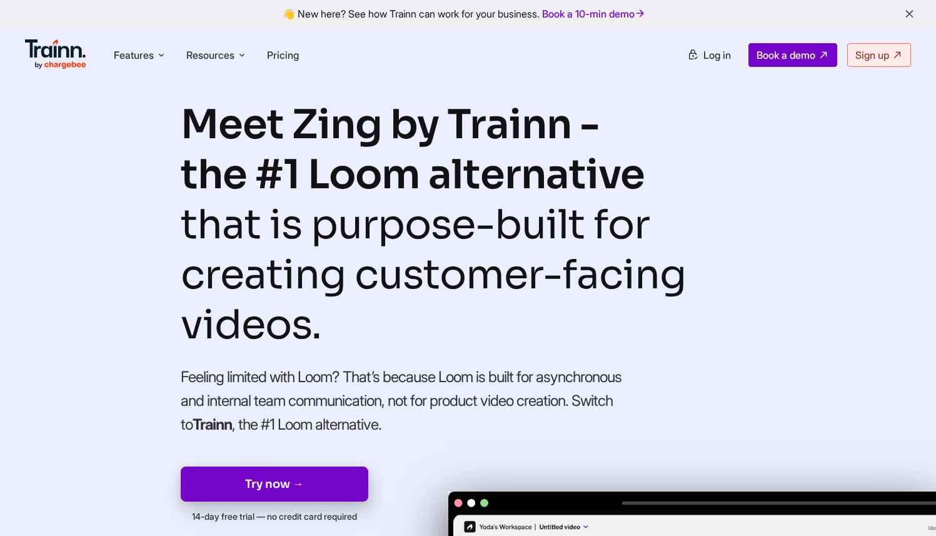 Image resolution: width=936 pixels, height=536 pixels. I want to click on p: Feeling limited with Loom? That’s because Loom is built for asynchronous and internal team commun..., so click(412, 401).